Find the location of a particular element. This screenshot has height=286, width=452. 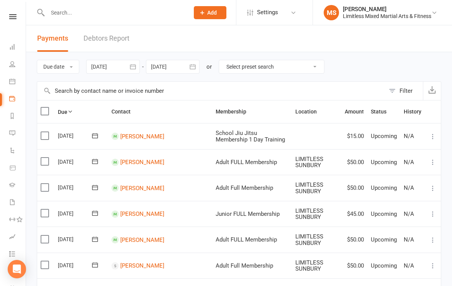

span: Payments is located at coordinates (53, 38).